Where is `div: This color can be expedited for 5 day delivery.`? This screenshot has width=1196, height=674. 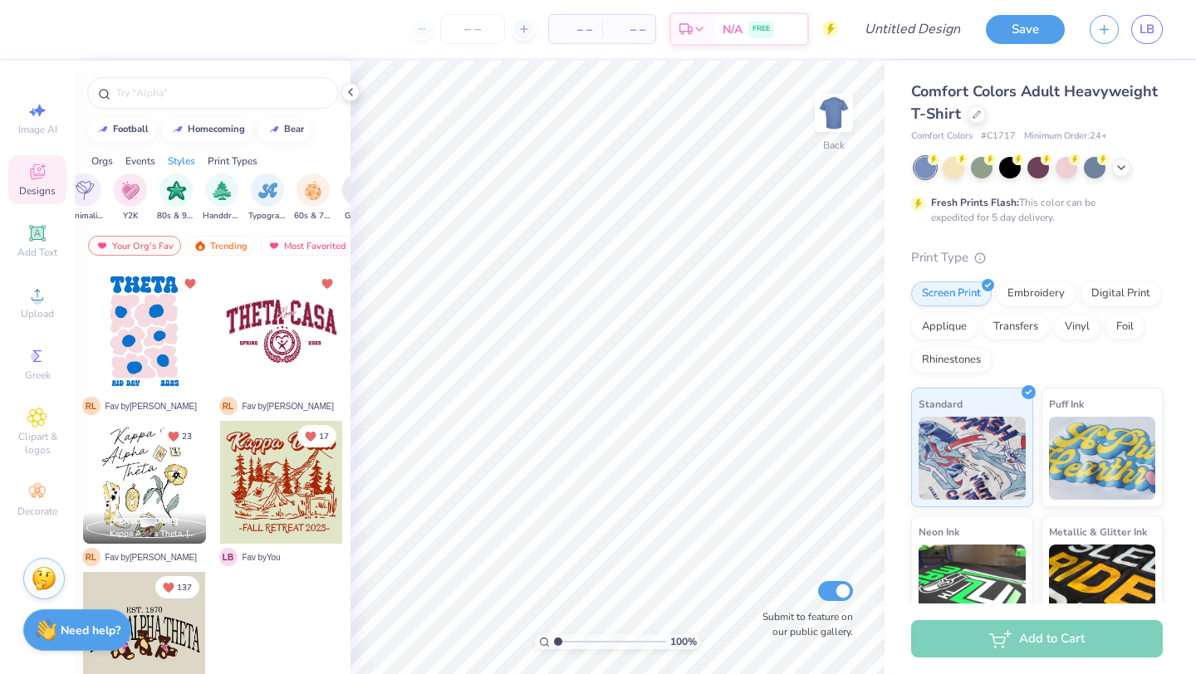 div: This color can be expedited for 5 day delivery. is located at coordinates (1033, 210).